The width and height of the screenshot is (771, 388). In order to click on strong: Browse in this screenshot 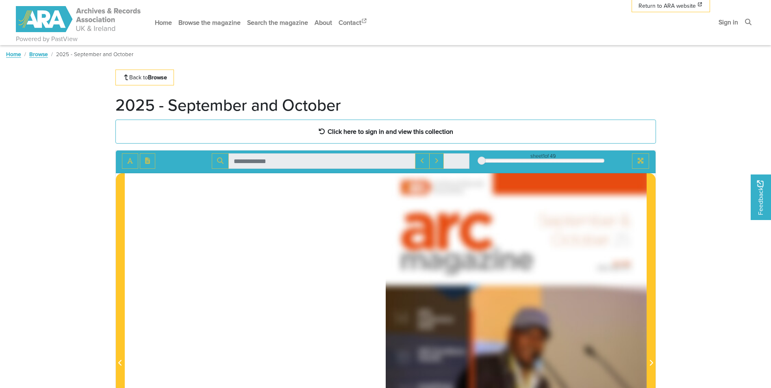, I will do `click(157, 77)`.